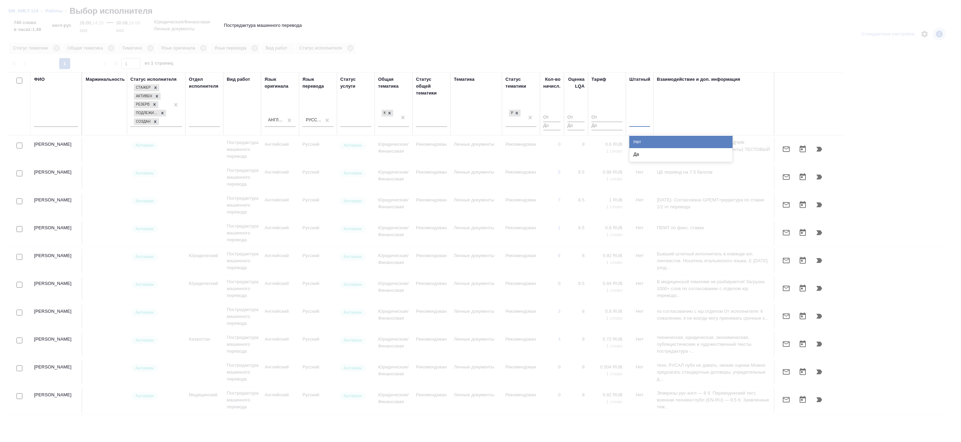 Image resolution: width=961 pixels, height=442 pixels. What do you see at coordinates (142, 122) in the screenshot?
I see `div: Создан` at bounding box center [142, 122].